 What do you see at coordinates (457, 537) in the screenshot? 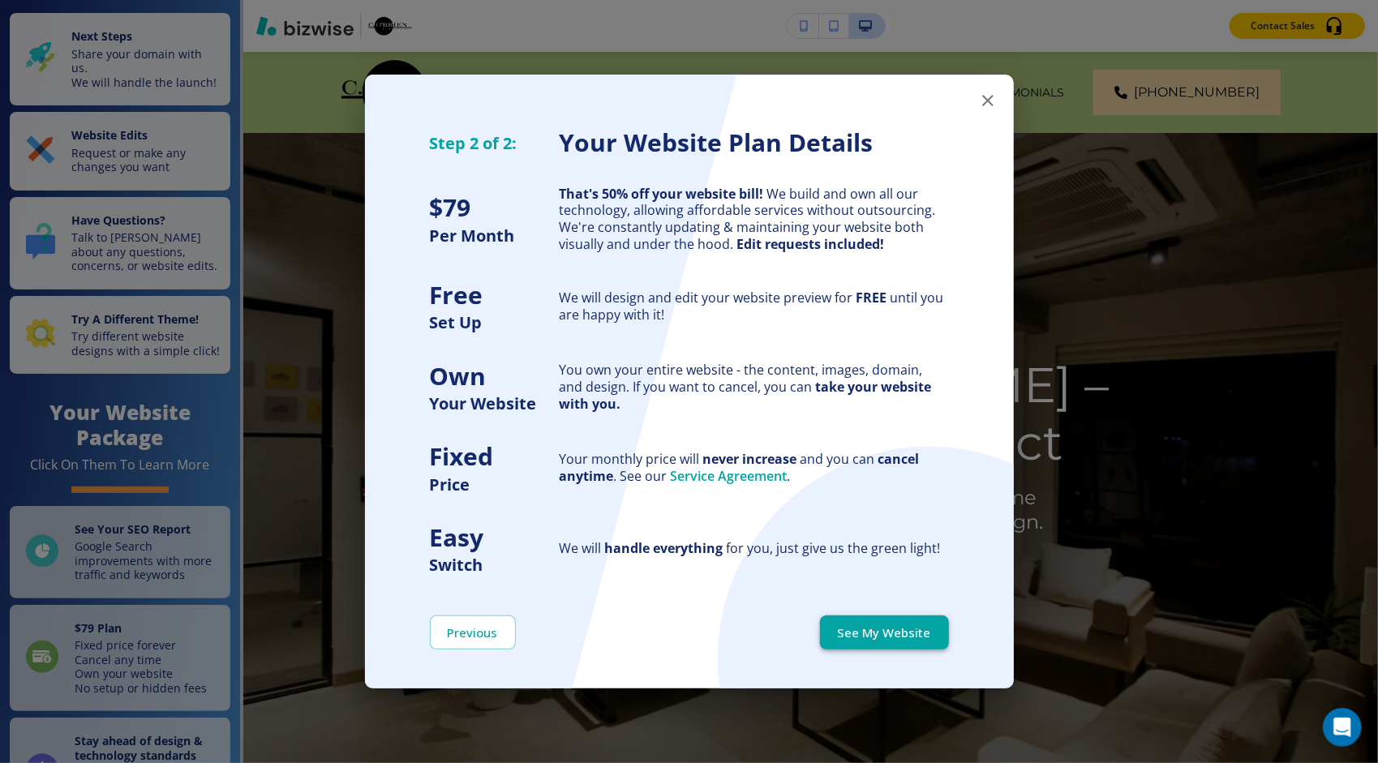
I see `strong: Easy` at bounding box center [457, 537].